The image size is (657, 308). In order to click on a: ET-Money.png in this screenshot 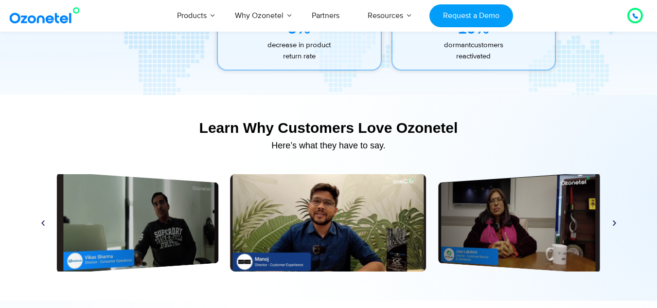, I will do `click(519, 223)`.